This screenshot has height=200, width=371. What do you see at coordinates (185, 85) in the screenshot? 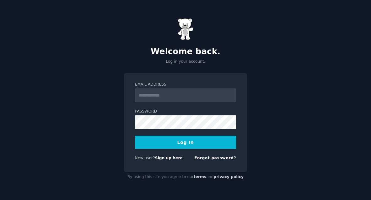
I see `label: Email Address` at bounding box center [185, 85].